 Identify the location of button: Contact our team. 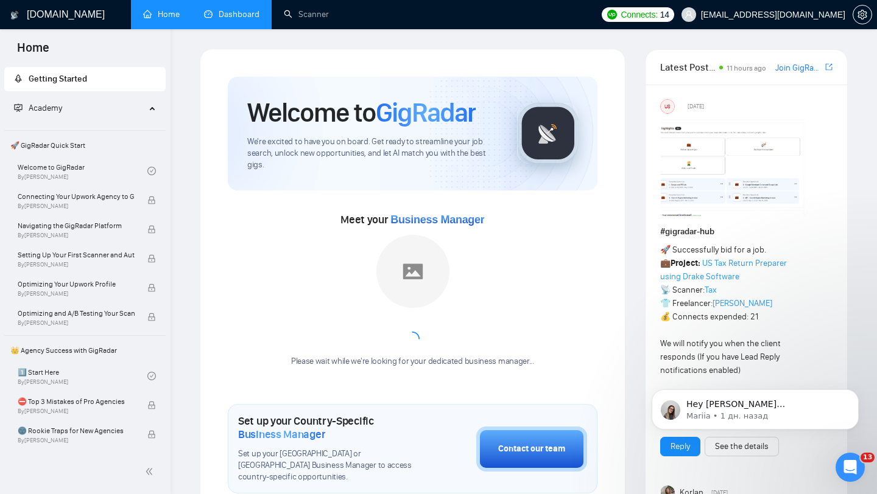
(531, 449).